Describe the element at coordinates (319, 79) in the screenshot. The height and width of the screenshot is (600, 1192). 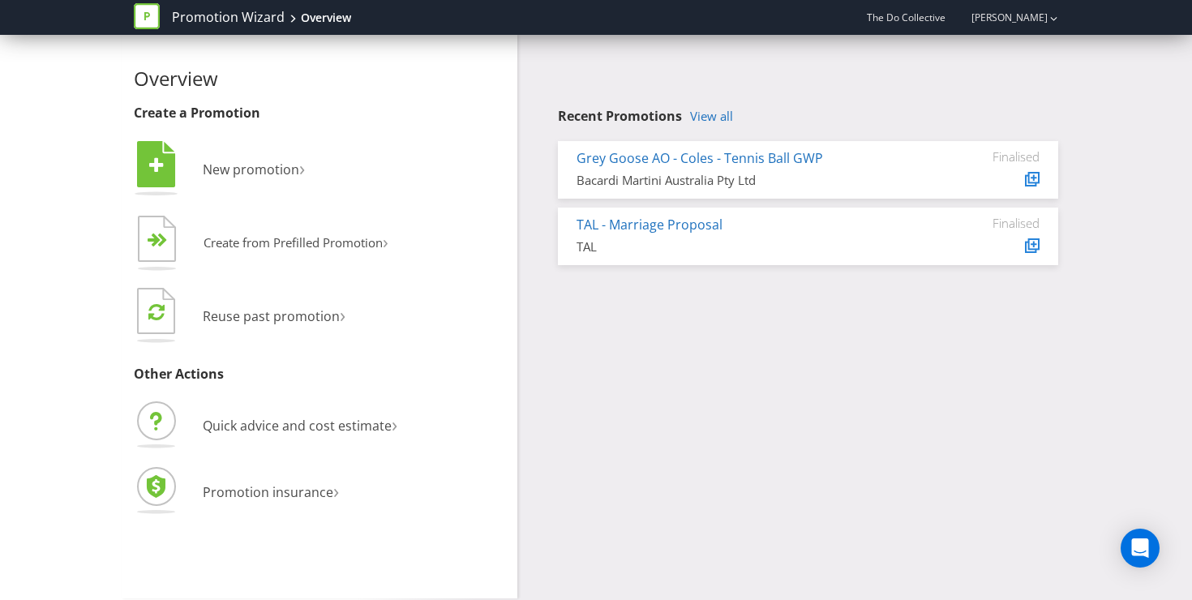
I see `h2: Overview` at that location.